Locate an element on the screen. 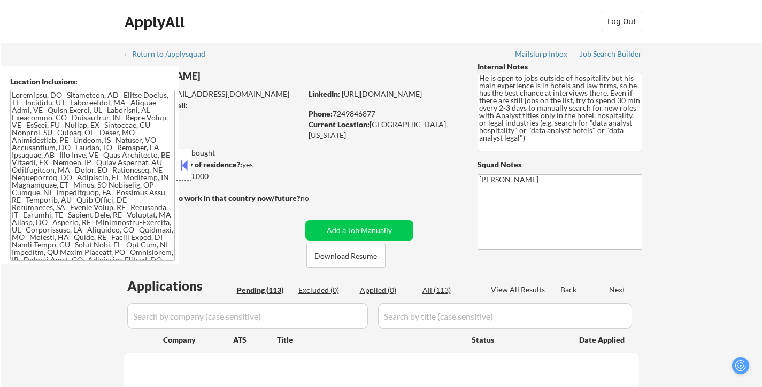 This screenshot has width=762, height=387. div: yes is located at coordinates (211, 165).